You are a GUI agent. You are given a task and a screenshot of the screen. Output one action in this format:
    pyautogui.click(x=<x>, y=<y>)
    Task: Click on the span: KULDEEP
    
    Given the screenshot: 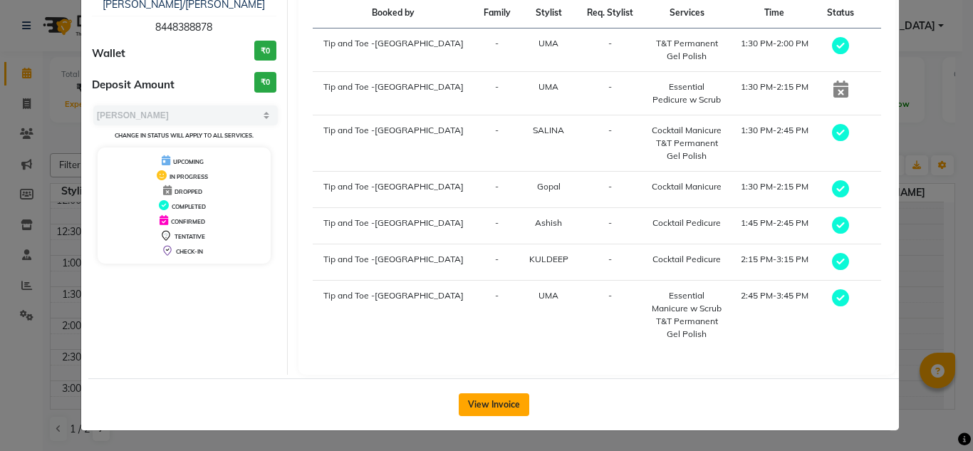 What is the action you would take?
    pyautogui.click(x=549, y=259)
    